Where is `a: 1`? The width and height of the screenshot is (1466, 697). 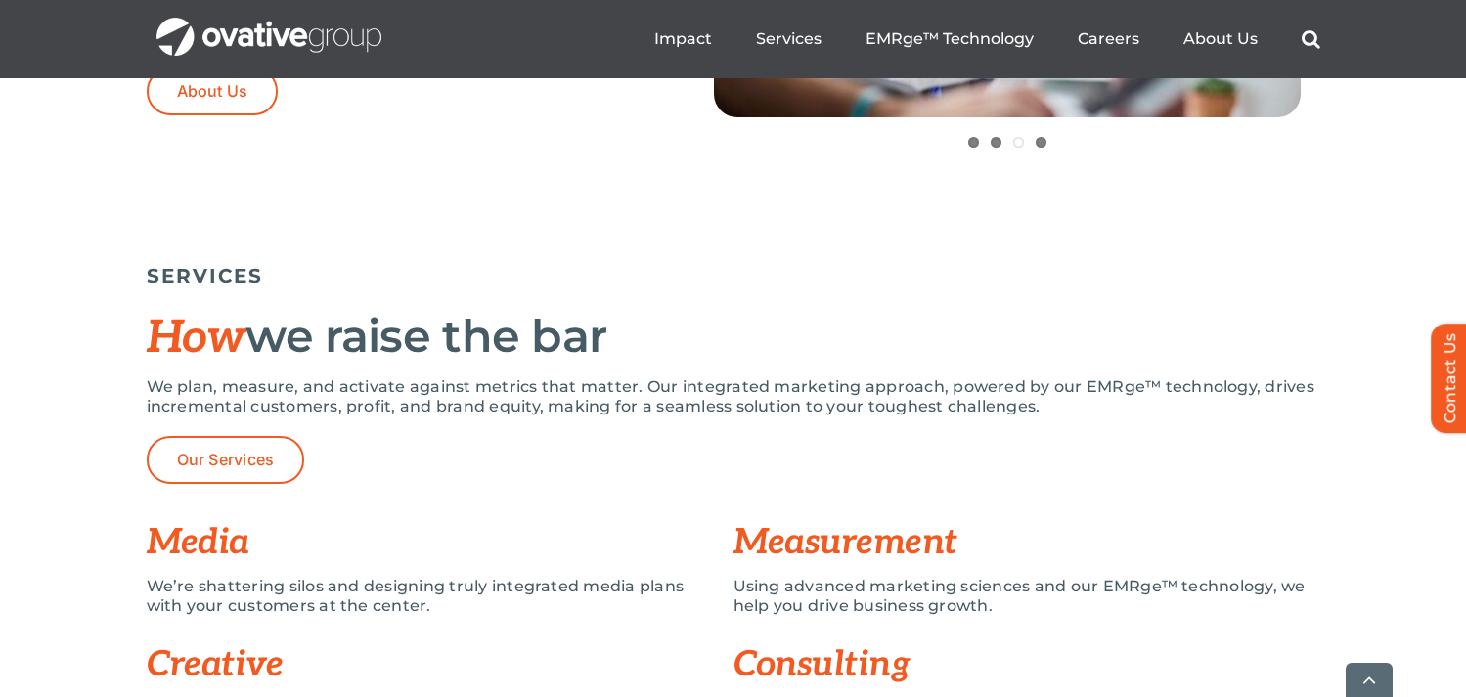
a: 1 is located at coordinates (973, 142).